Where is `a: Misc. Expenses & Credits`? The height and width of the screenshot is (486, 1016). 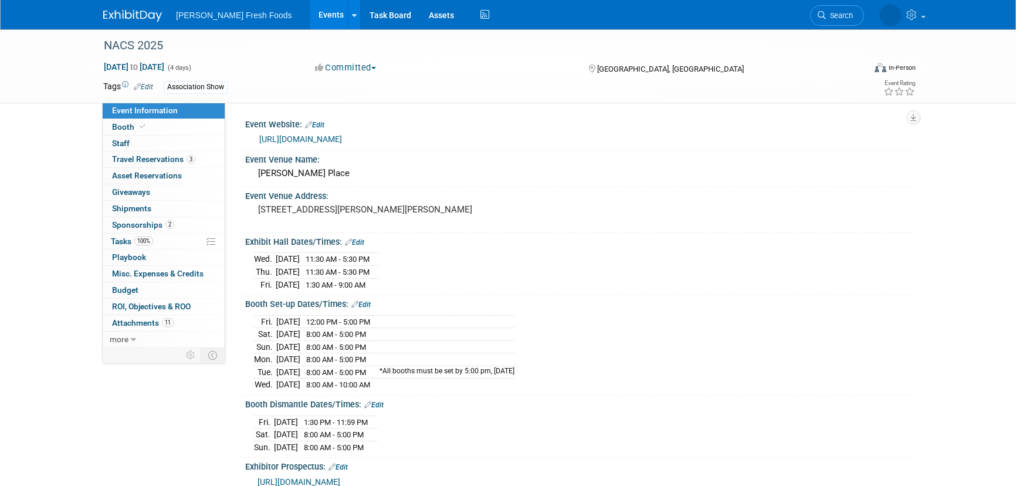 a: Misc. Expenses & Credits is located at coordinates (164, 273).